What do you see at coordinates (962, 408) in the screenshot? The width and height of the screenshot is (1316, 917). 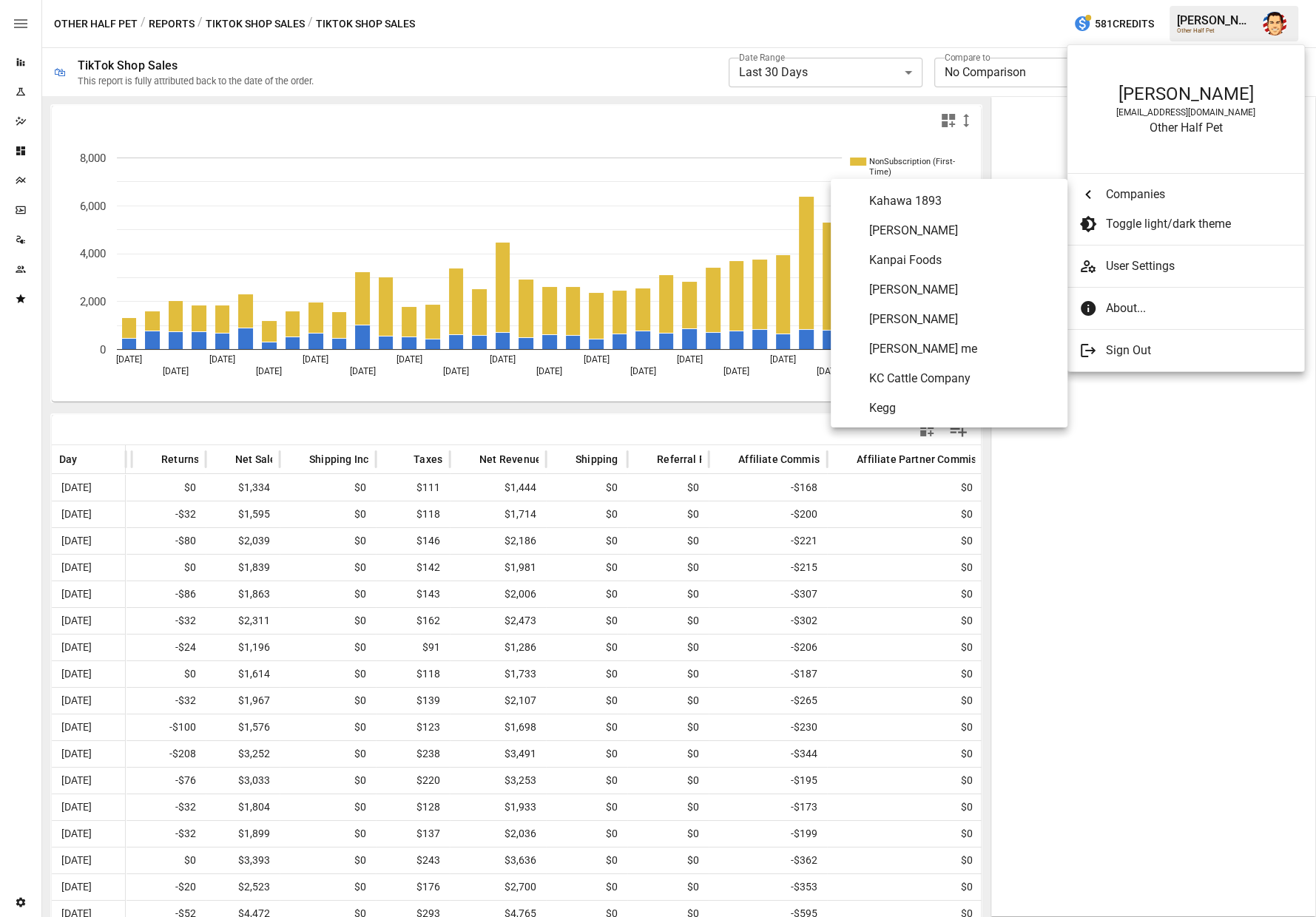 I see `span: Kegg` at bounding box center [962, 408].